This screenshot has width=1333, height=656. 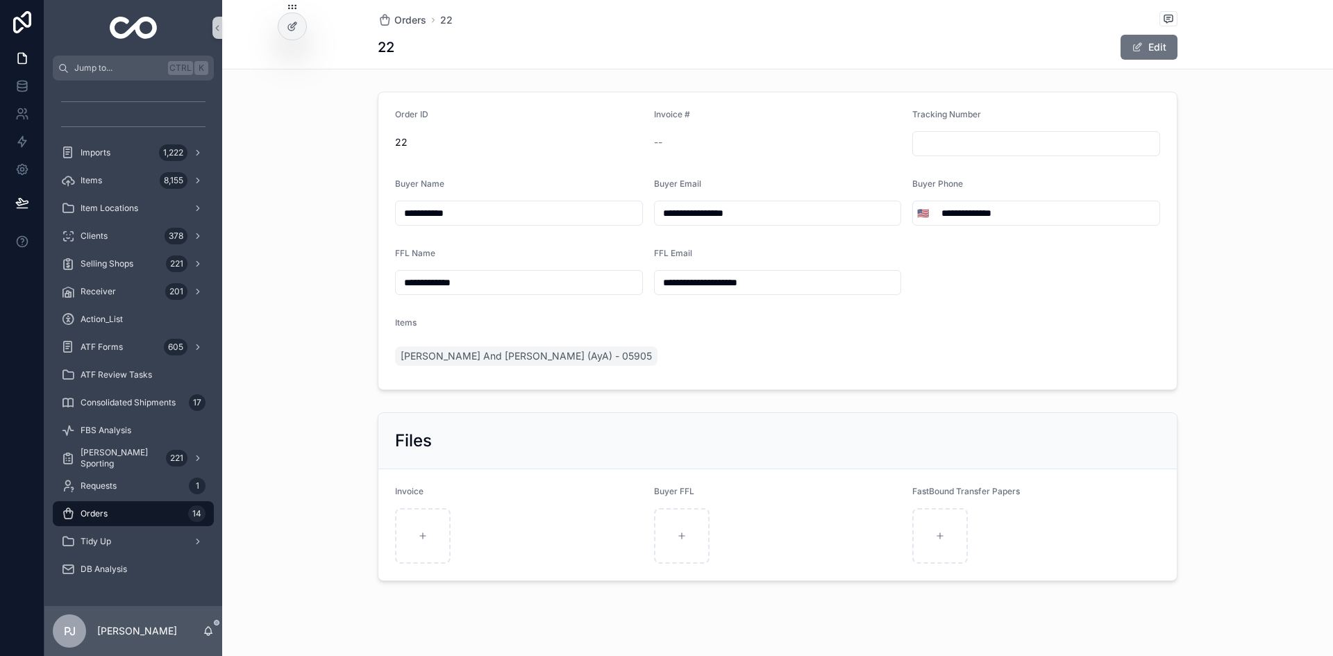 I want to click on span: DB Analysis, so click(x=103, y=569).